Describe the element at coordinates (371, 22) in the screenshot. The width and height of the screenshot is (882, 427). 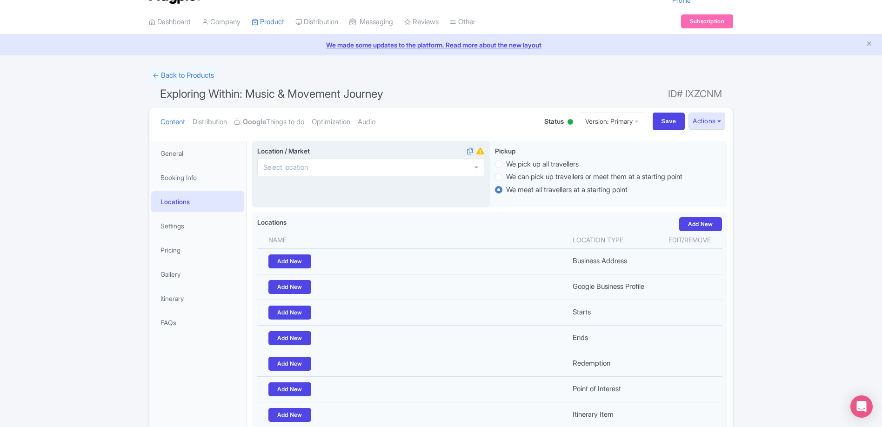
I see `a: Messaging` at that location.